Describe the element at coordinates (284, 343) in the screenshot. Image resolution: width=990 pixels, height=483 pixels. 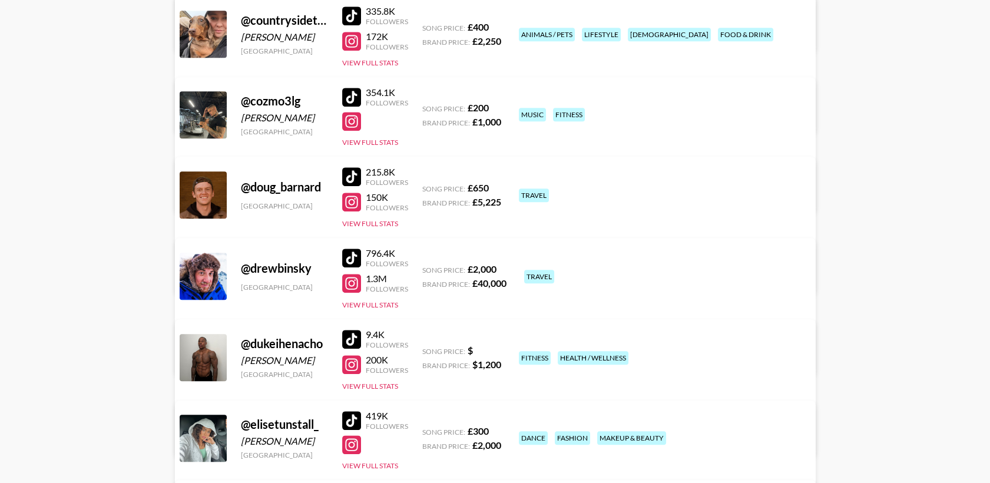
I see `div: @ dukeihenacho` at that location.